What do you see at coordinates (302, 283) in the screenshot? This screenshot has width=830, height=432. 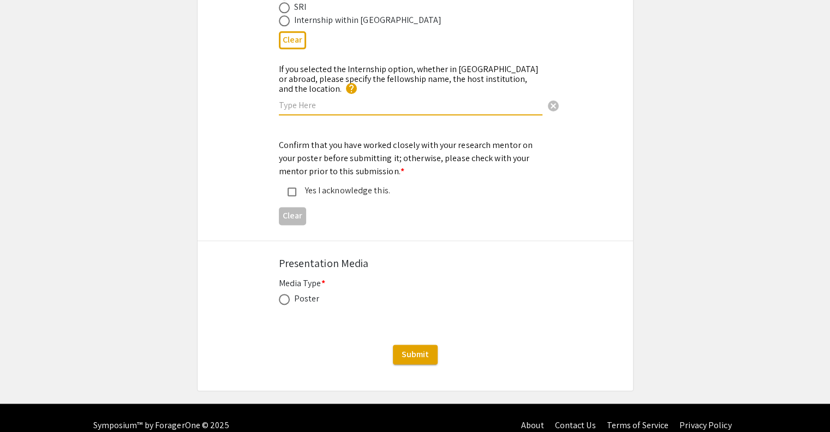 I see `mat-label: Media Type` at bounding box center [302, 283].